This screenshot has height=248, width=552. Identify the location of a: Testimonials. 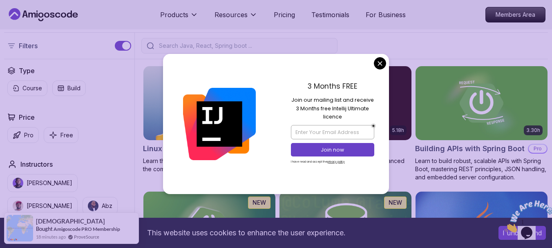
(330, 15).